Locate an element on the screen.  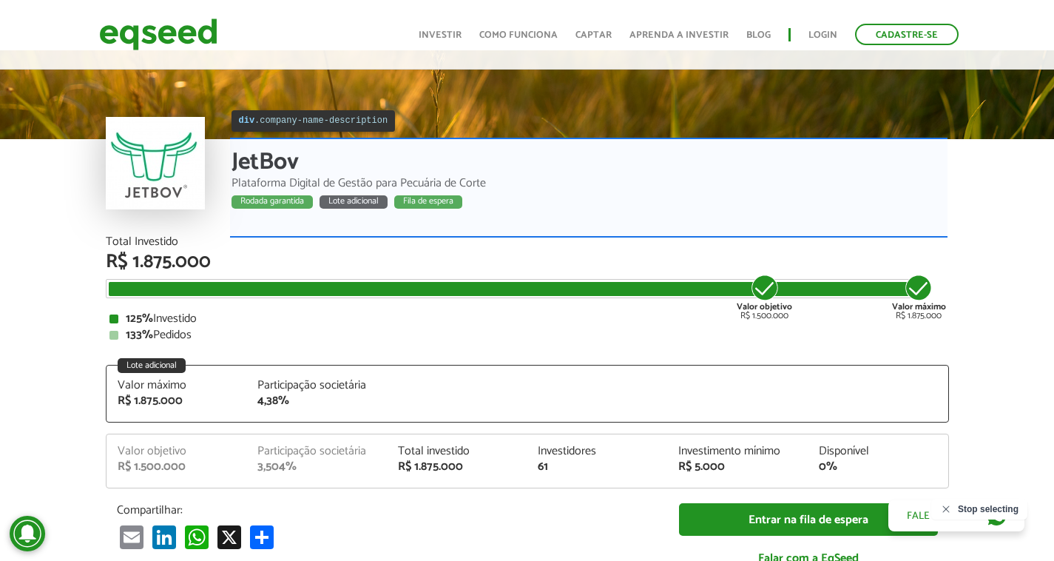
a: Compartilhar is located at coordinates (262, 536).